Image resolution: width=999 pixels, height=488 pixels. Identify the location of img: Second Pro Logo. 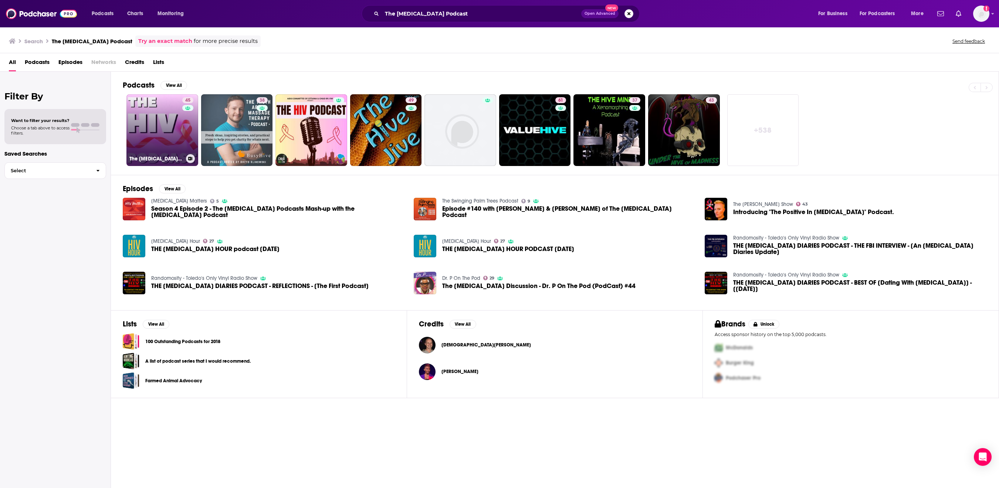
(719, 363).